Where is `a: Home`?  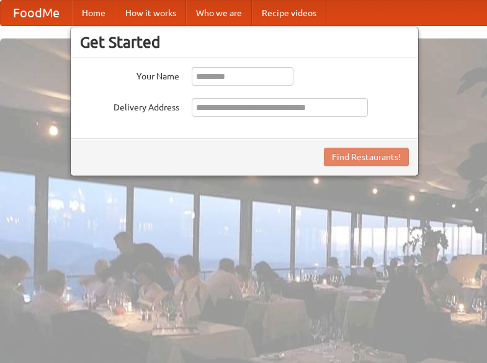 a: Home is located at coordinates (94, 13).